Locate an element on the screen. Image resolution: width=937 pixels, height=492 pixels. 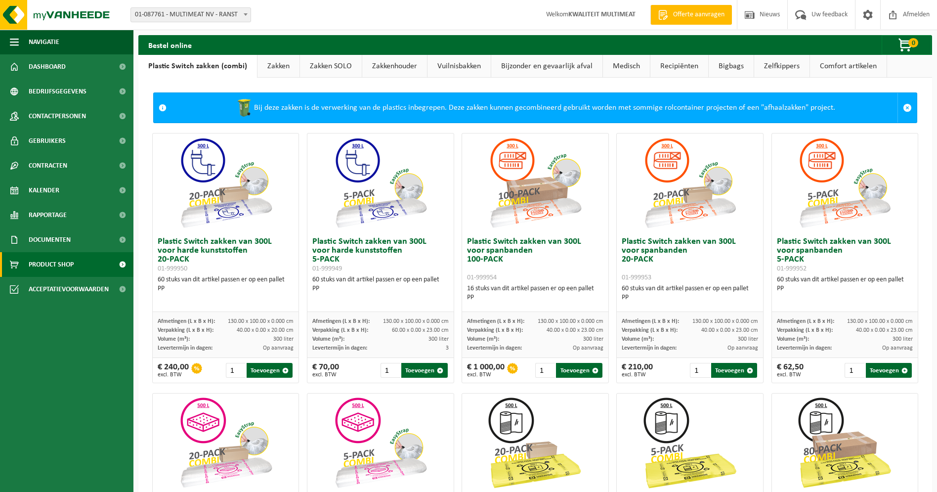
a: Zakkenhouder is located at coordinates (395, 66).